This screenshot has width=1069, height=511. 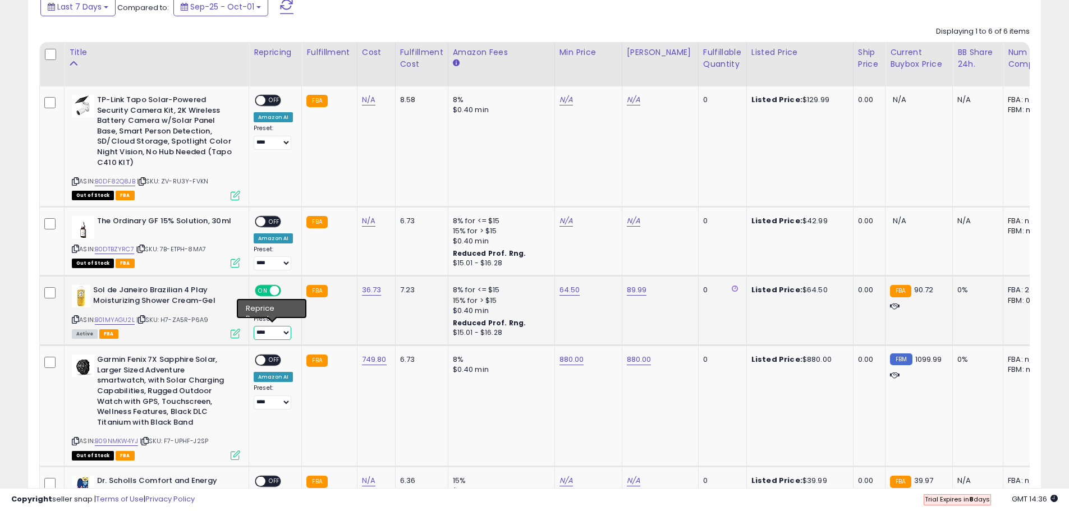 I want to click on div: 8% for <= $15, so click(x=499, y=221).